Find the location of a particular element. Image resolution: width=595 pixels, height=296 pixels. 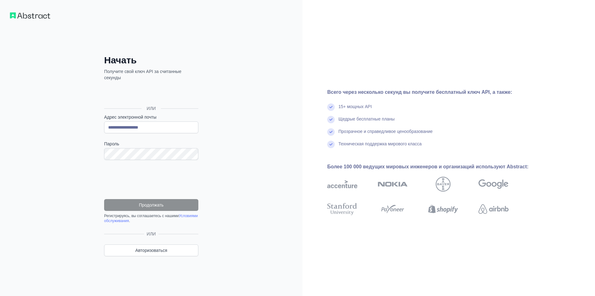

font: Адрес электронной почты is located at coordinates (130, 117).